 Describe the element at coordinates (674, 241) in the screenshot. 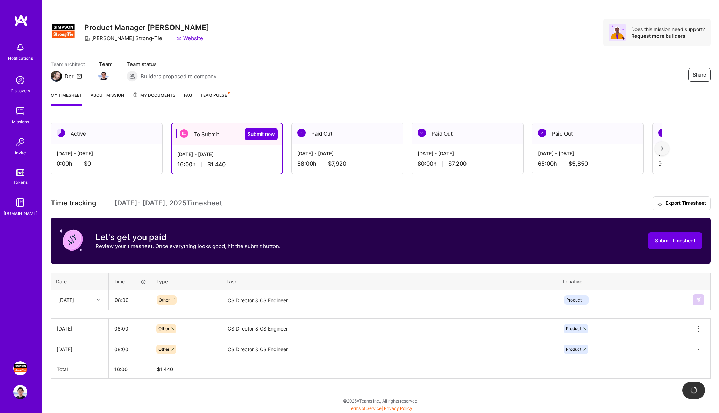

I see `span: Submit timesheet` at that location.